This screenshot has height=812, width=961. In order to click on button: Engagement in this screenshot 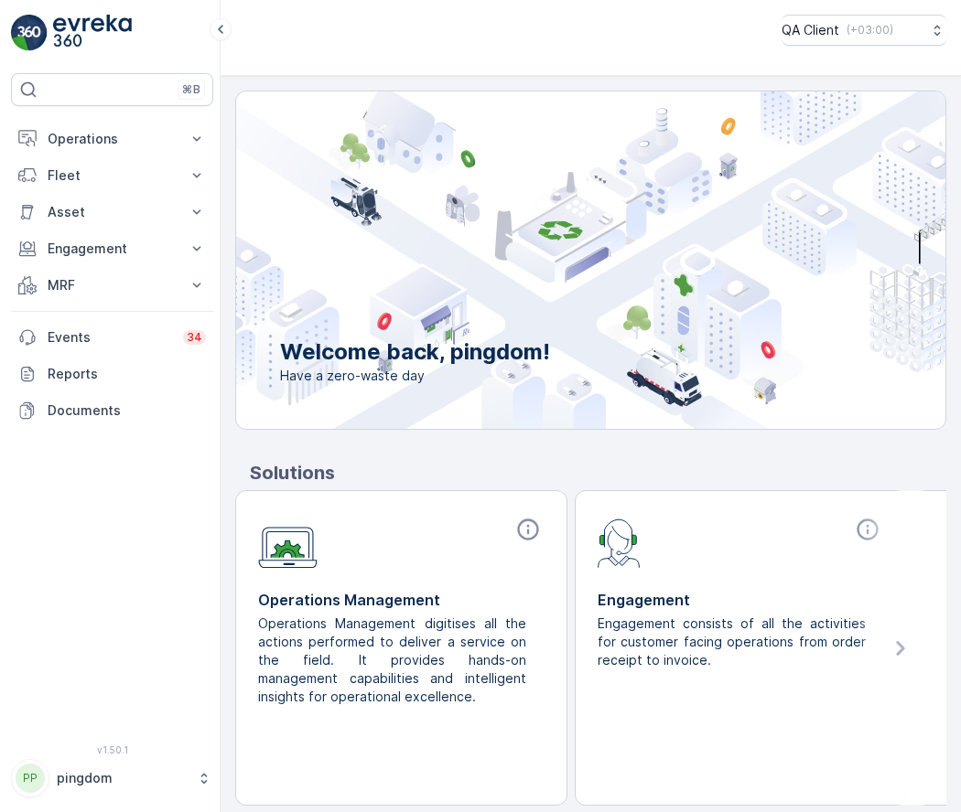, I will do `click(112, 249)`.